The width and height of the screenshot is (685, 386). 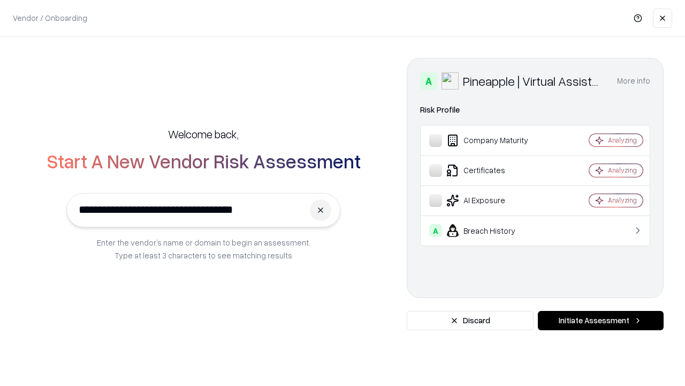 What do you see at coordinates (493, 230) in the screenshot?
I see `div: Breach History` at bounding box center [493, 230].